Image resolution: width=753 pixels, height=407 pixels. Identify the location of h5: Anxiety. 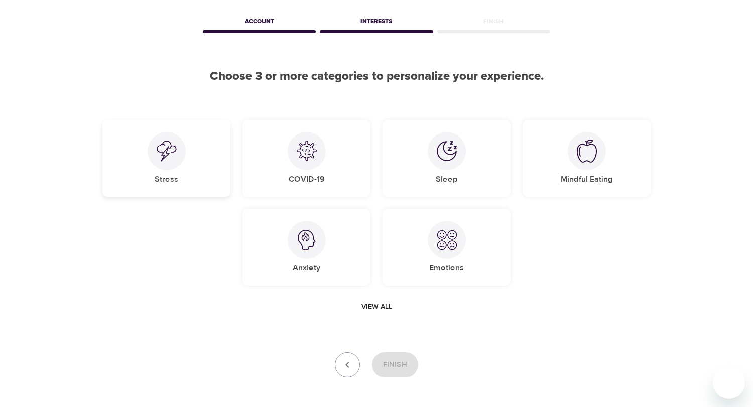
(306, 268).